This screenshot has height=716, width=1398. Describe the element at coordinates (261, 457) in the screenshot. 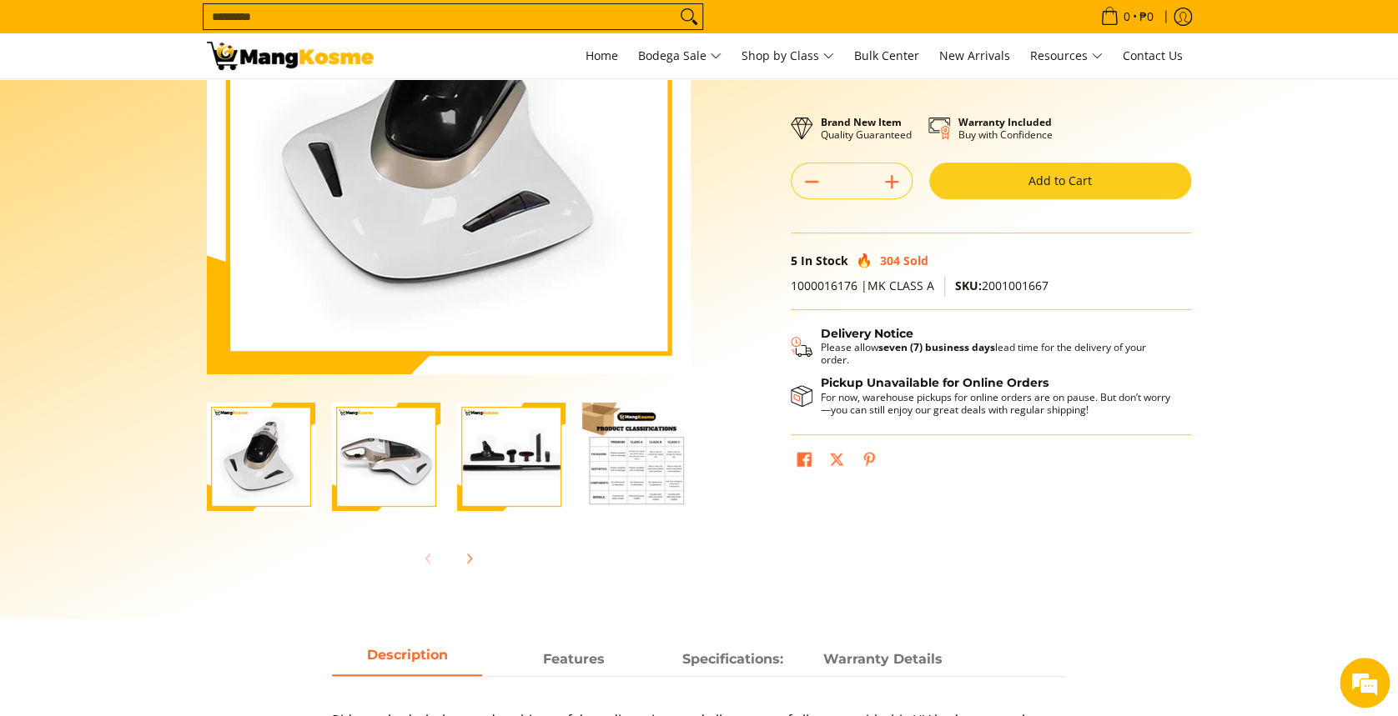

I see `img: Condura UV Bed Vacuum Cleaner (Class A)-1` at that location.